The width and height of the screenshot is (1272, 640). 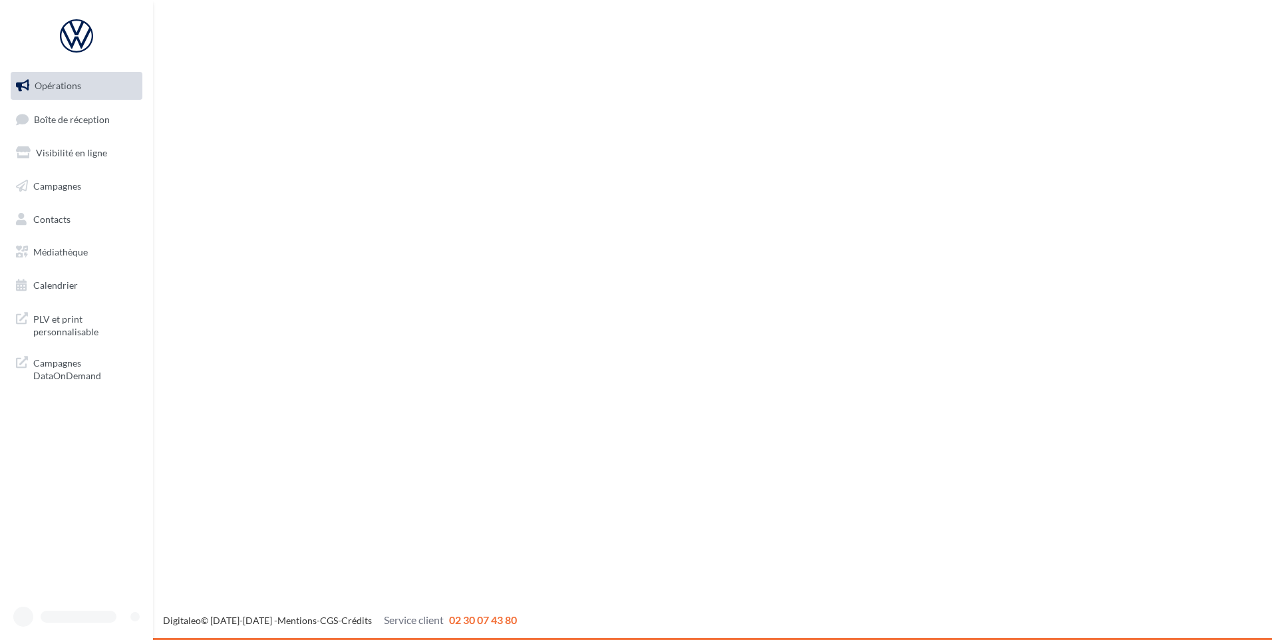 I want to click on span: PLV et print personnalisable, so click(x=85, y=324).